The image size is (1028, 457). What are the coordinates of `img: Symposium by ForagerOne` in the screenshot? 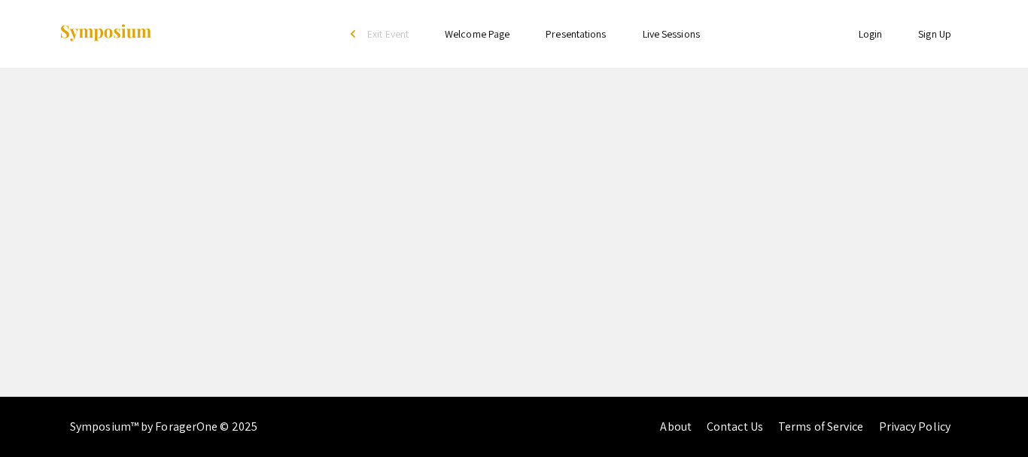 It's located at (105, 33).